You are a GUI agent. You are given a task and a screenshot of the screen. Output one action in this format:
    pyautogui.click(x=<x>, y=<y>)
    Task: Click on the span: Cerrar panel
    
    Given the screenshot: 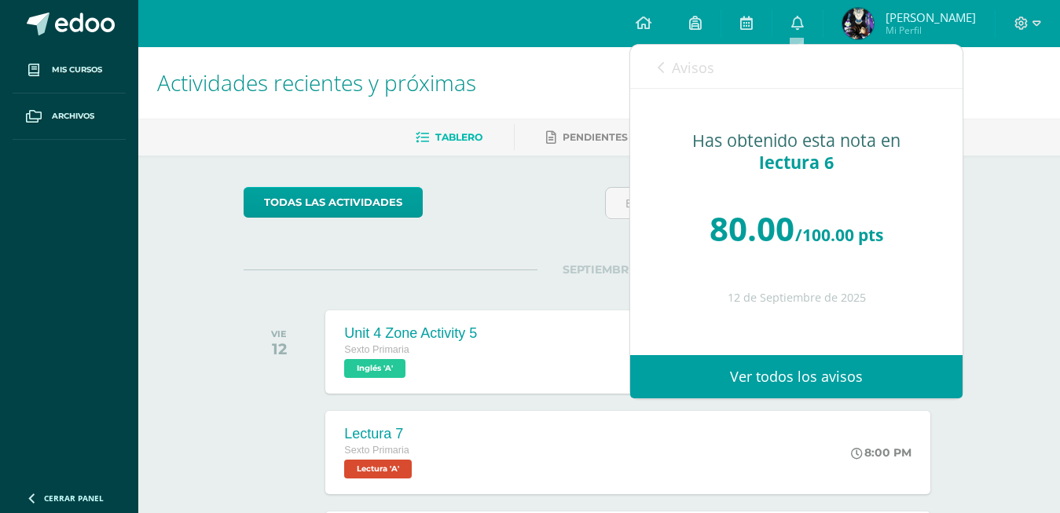 What is the action you would take?
    pyautogui.click(x=74, y=498)
    